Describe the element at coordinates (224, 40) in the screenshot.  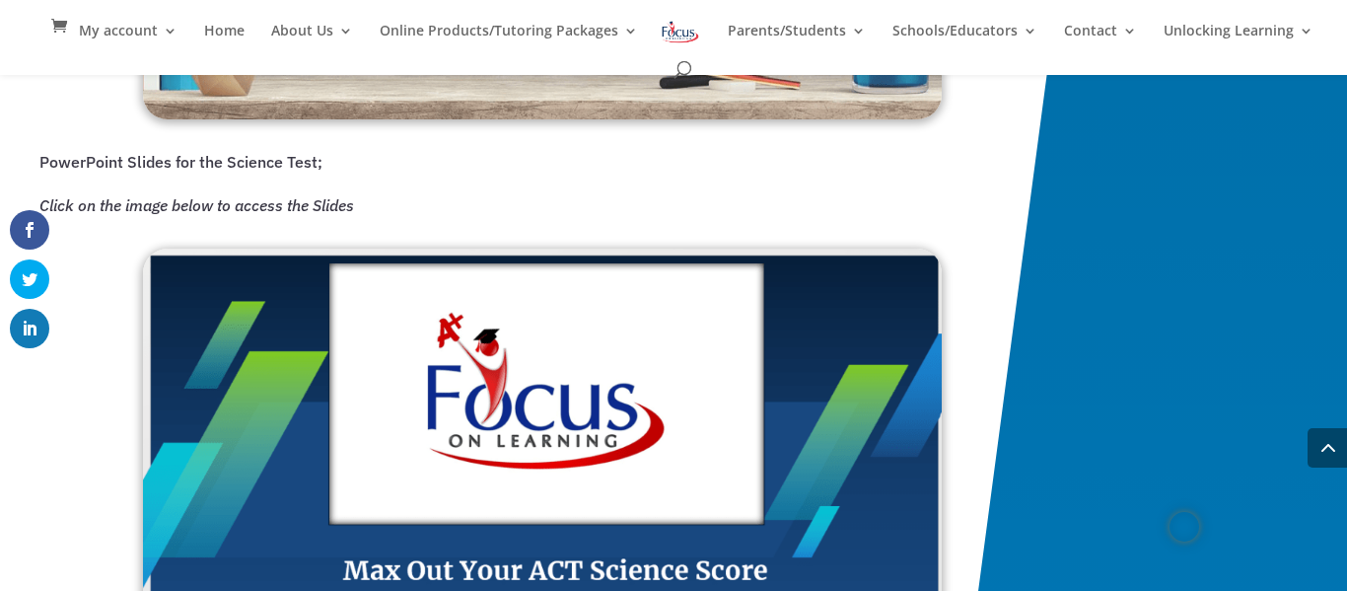
I see `a: Home` at that location.